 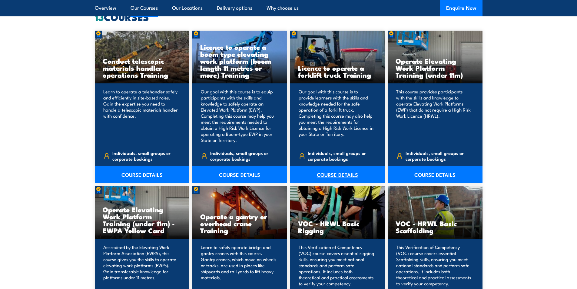 What do you see at coordinates (289, 17) in the screenshot?
I see `h2: COURSES` at bounding box center [289, 17].